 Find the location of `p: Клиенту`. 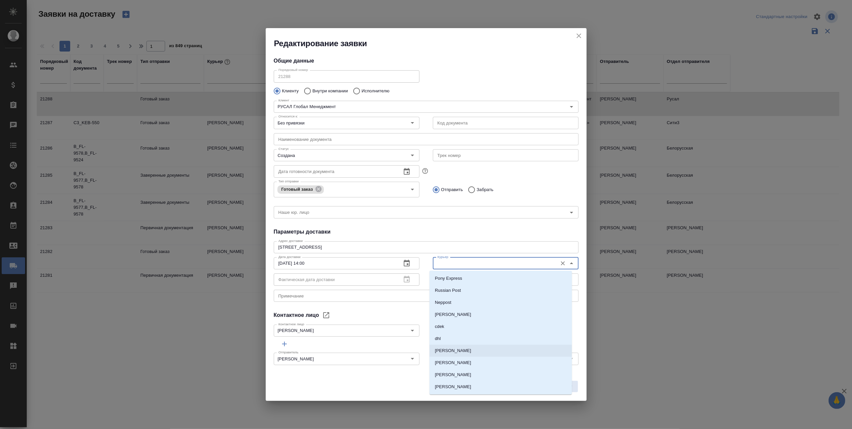

p: Клиенту is located at coordinates (291, 91).